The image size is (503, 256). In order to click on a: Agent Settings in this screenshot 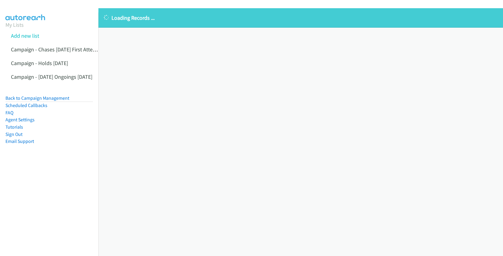, I will do `click(20, 119)`.